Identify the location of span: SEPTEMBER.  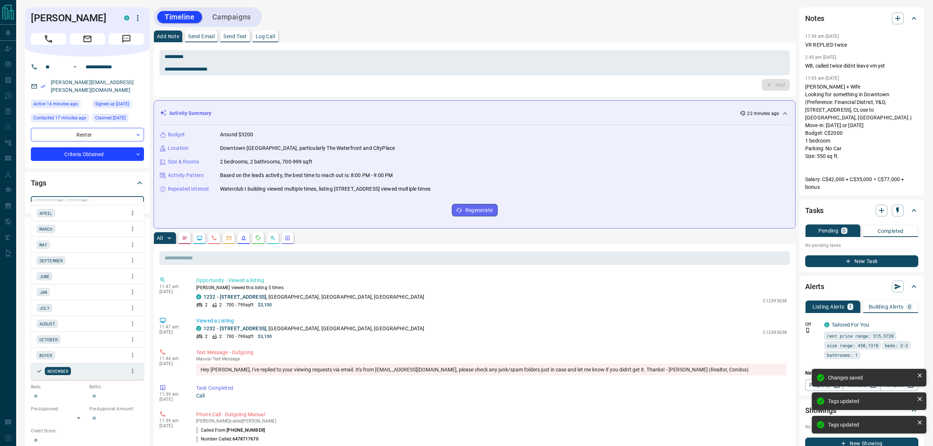
(51, 260).